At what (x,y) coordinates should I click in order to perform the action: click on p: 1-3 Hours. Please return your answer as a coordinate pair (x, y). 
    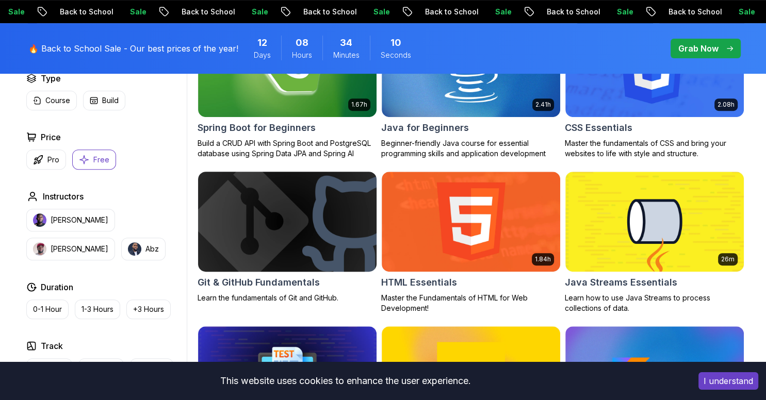
    Looking at the image, I should click on (98, 310).